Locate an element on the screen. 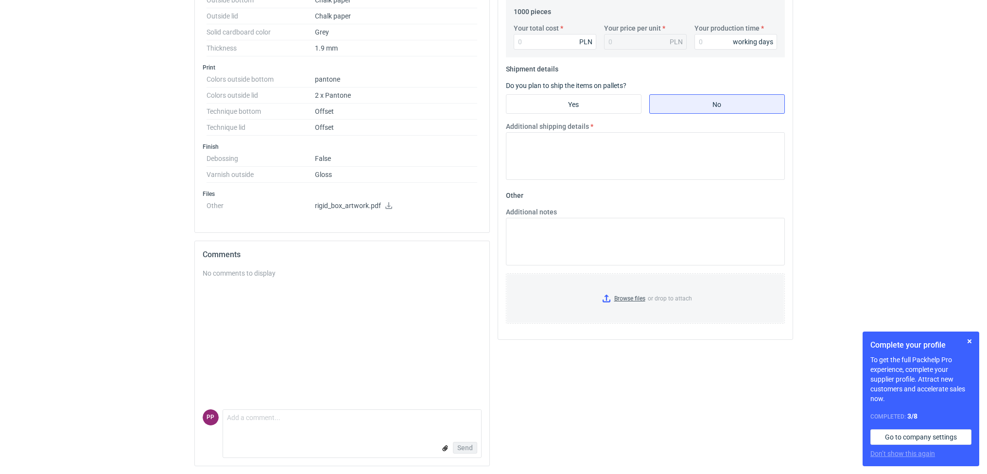 This screenshot has height=474, width=987. label: No is located at coordinates (717, 104).